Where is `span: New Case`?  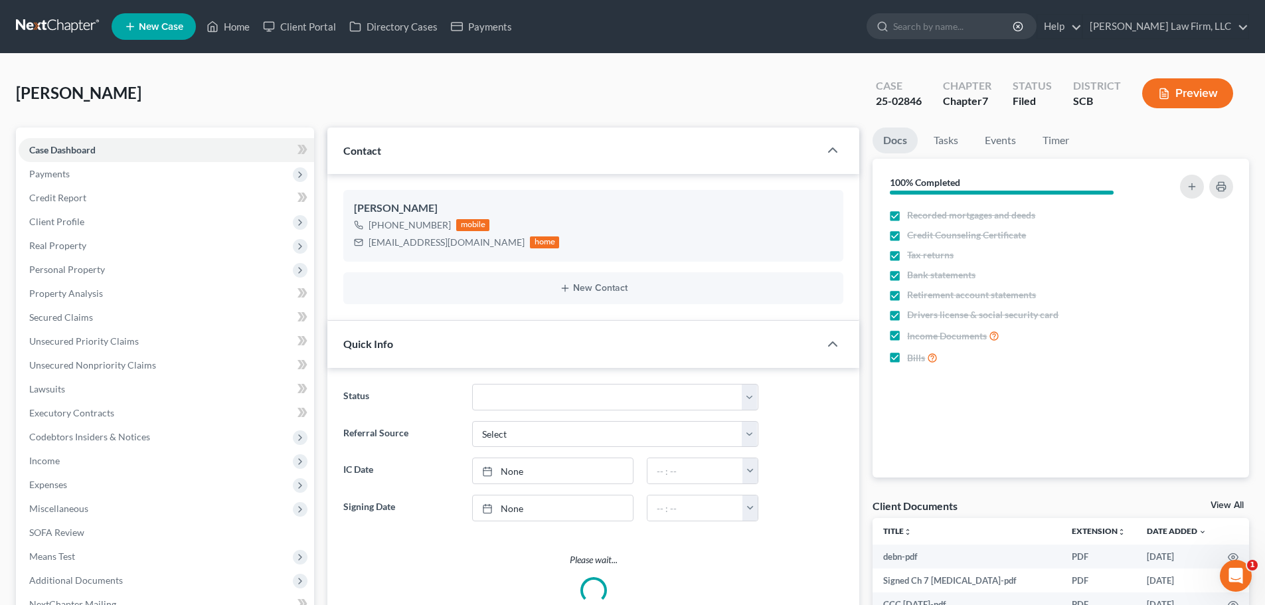
span: New Case is located at coordinates (161, 27).